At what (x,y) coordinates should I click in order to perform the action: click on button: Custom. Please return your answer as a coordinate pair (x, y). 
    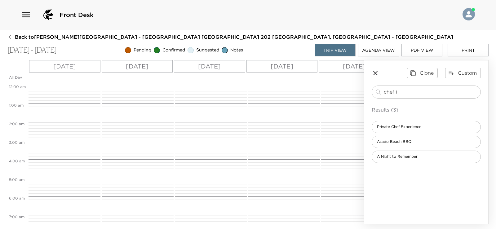
    Looking at the image, I should click on (463, 73).